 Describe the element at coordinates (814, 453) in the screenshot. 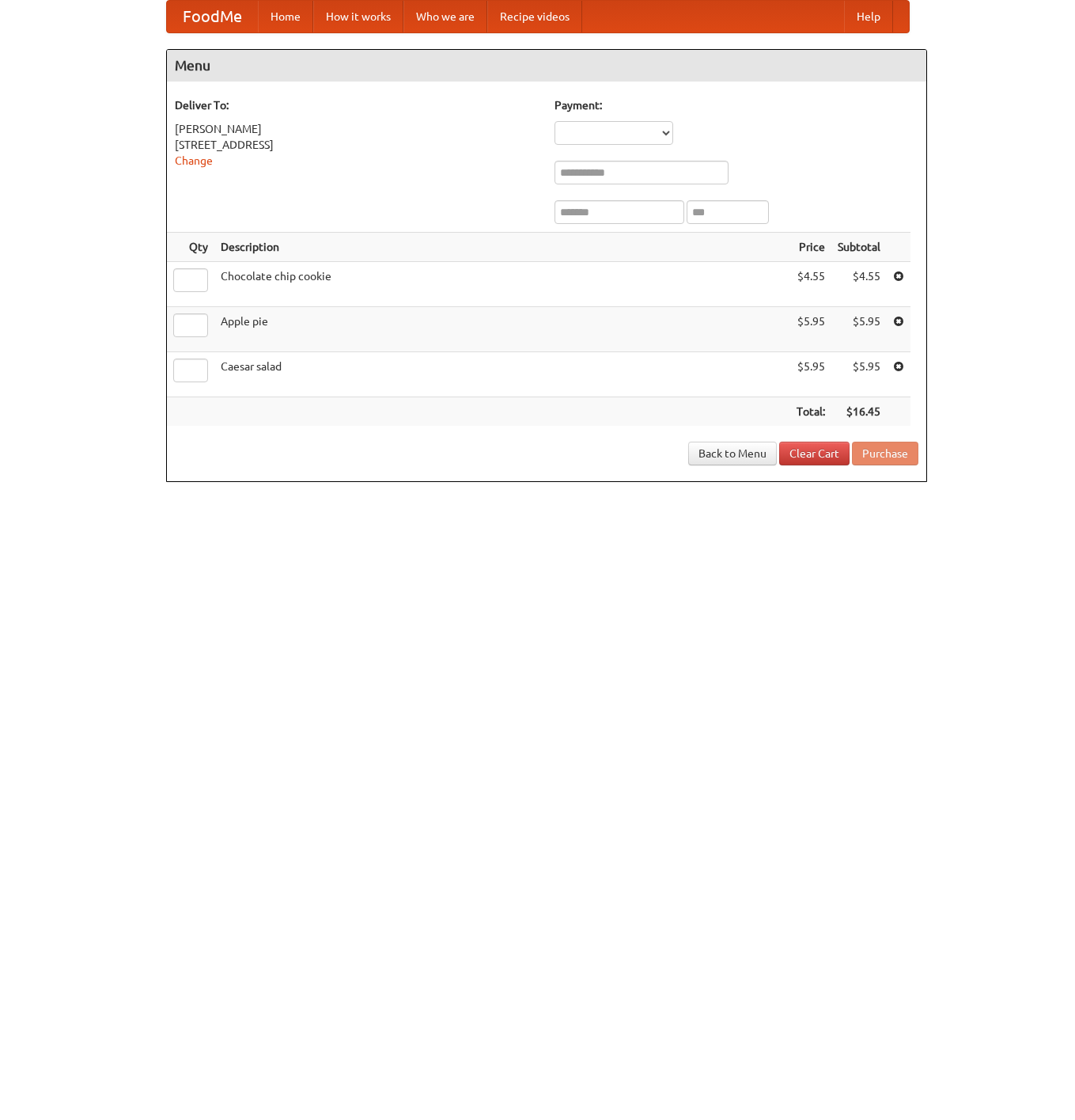

I see `a: Clear Cart` at that location.